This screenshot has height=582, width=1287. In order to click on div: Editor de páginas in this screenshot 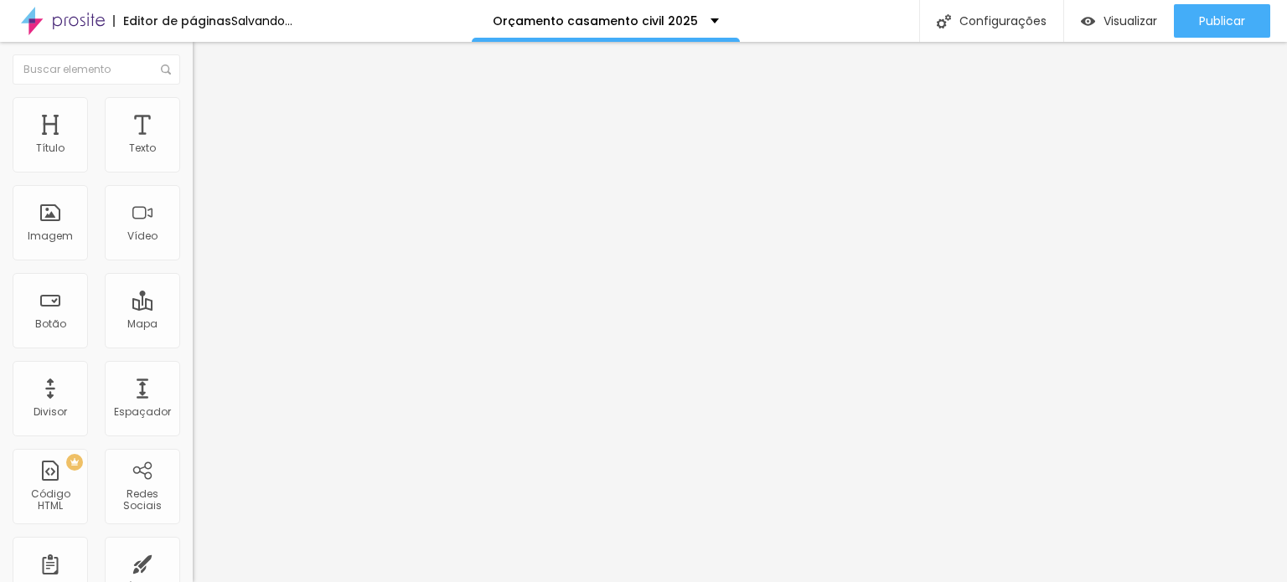, I will do `click(172, 21)`.